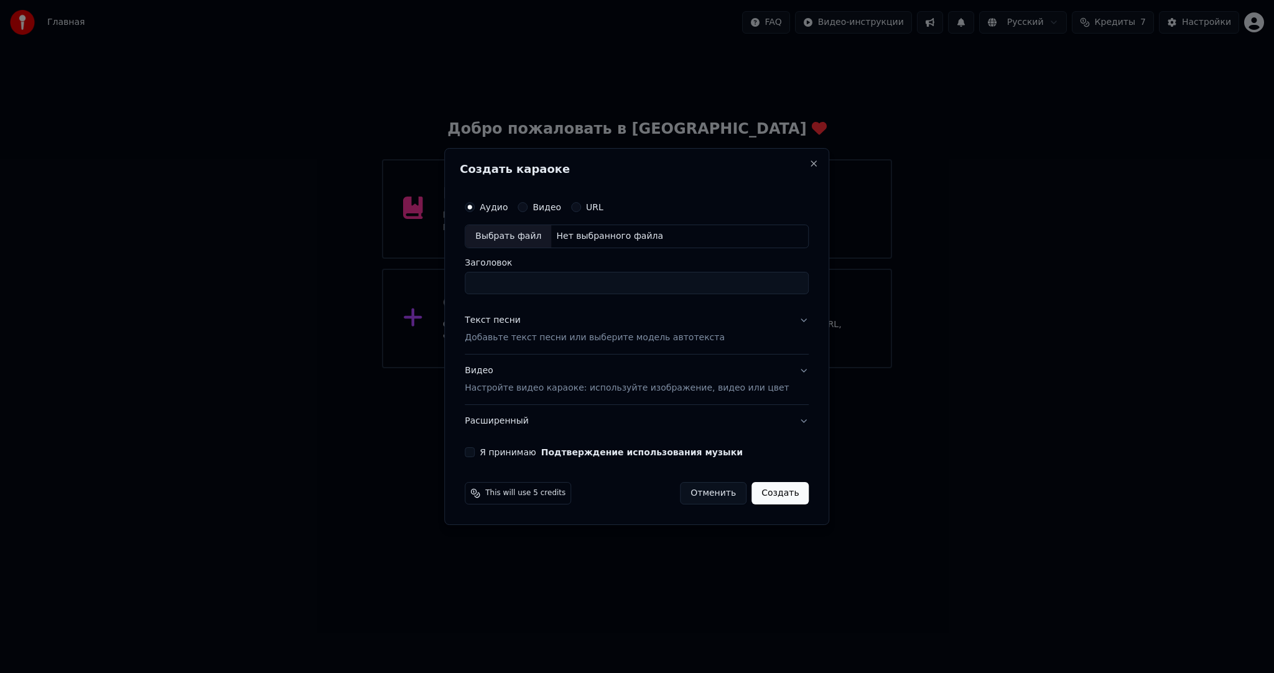  What do you see at coordinates (611, 452) in the screenshot?
I see `label: Я принимаю` at bounding box center [611, 452].